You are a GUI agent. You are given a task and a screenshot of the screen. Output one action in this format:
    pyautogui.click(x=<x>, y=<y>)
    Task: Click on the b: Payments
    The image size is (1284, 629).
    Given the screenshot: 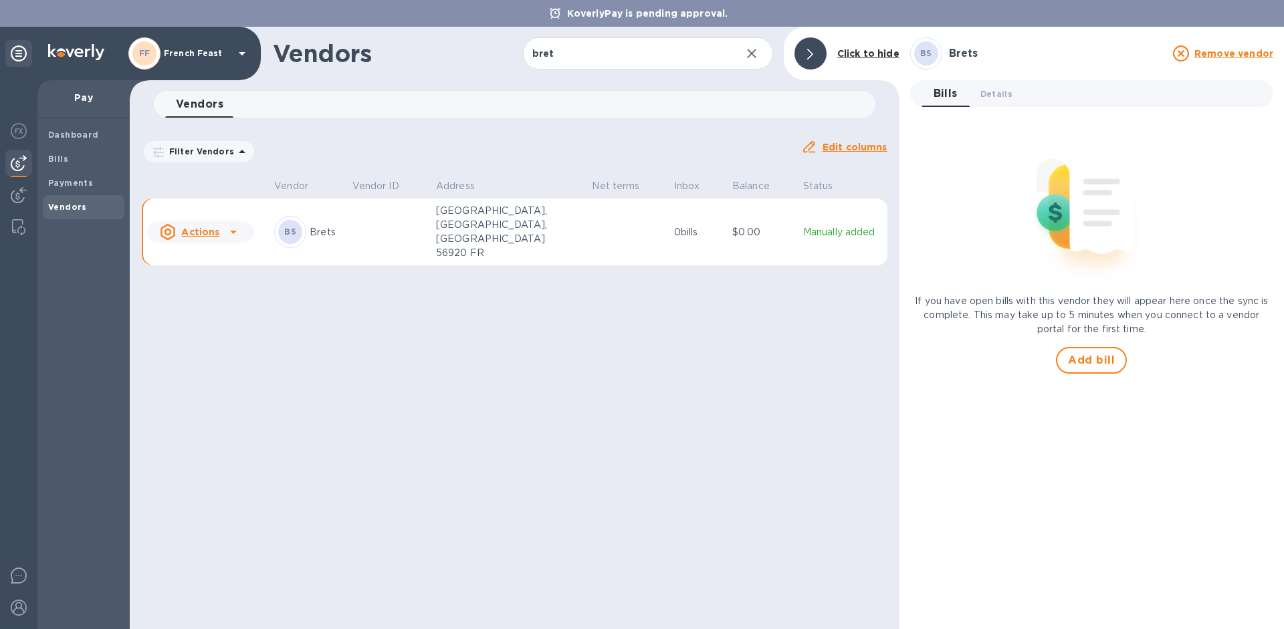 What is the action you would take?
    pyautogui.click(x=70, y=183)
    